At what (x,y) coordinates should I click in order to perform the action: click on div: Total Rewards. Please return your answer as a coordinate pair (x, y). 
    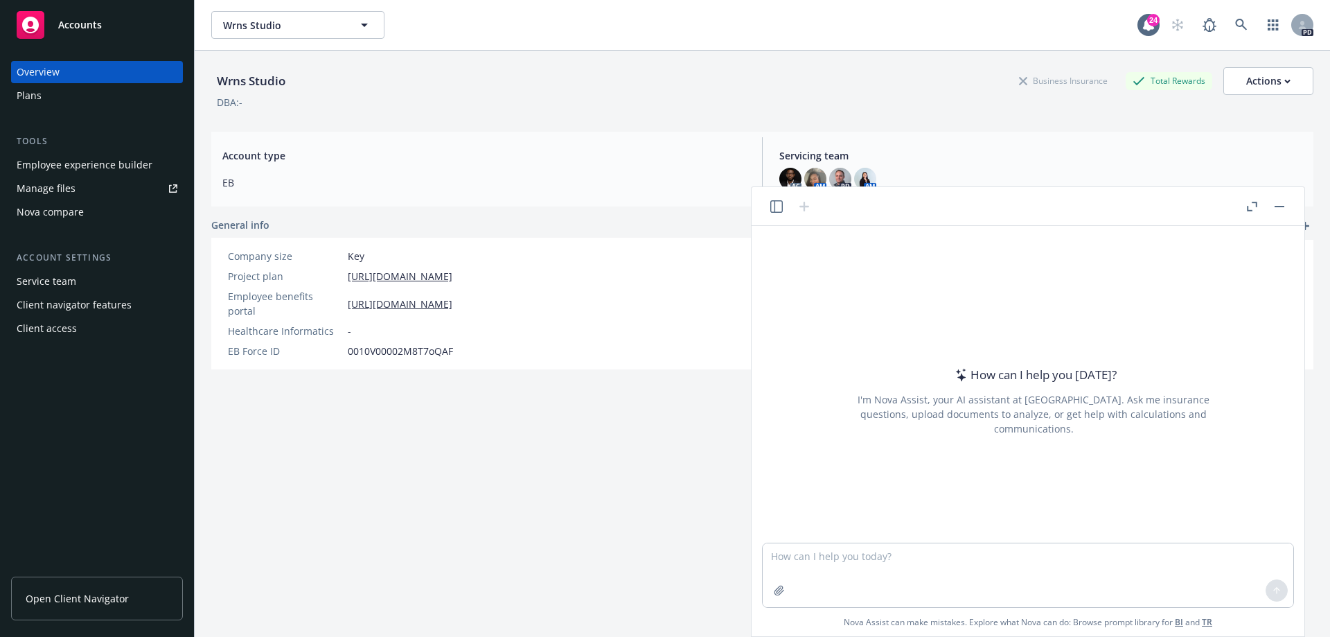
    Looking at the image, I should click on (1169, 80).